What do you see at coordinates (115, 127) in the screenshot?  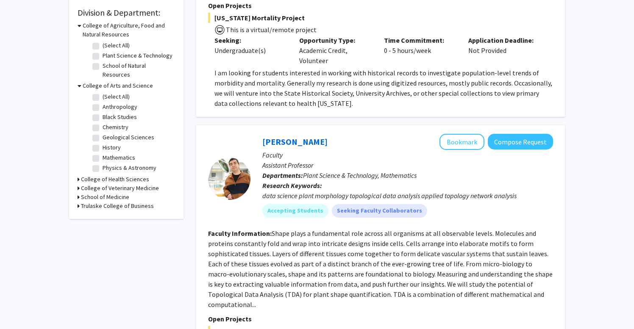 I see `label: Chemistry` at bounding box center [115, 127].